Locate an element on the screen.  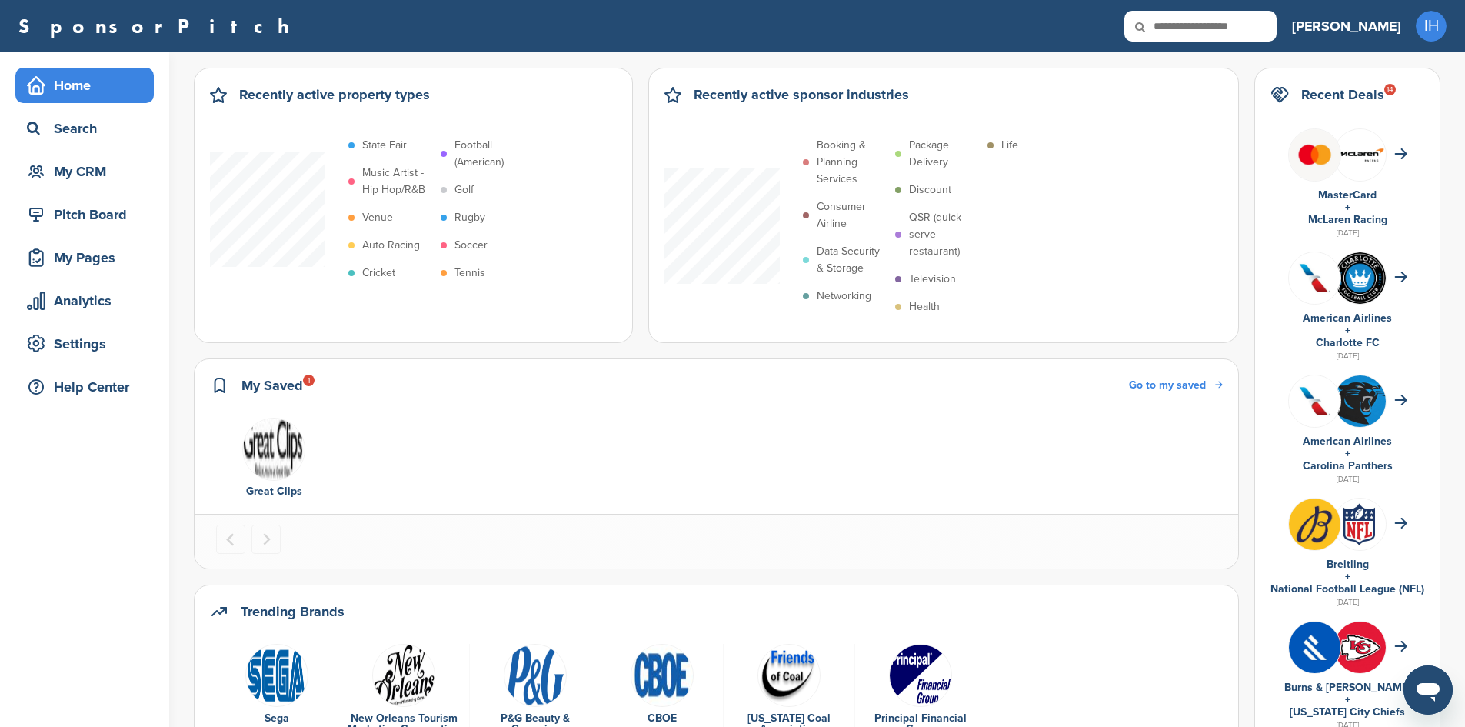
p: Venue is located at coordinates (377, 218).